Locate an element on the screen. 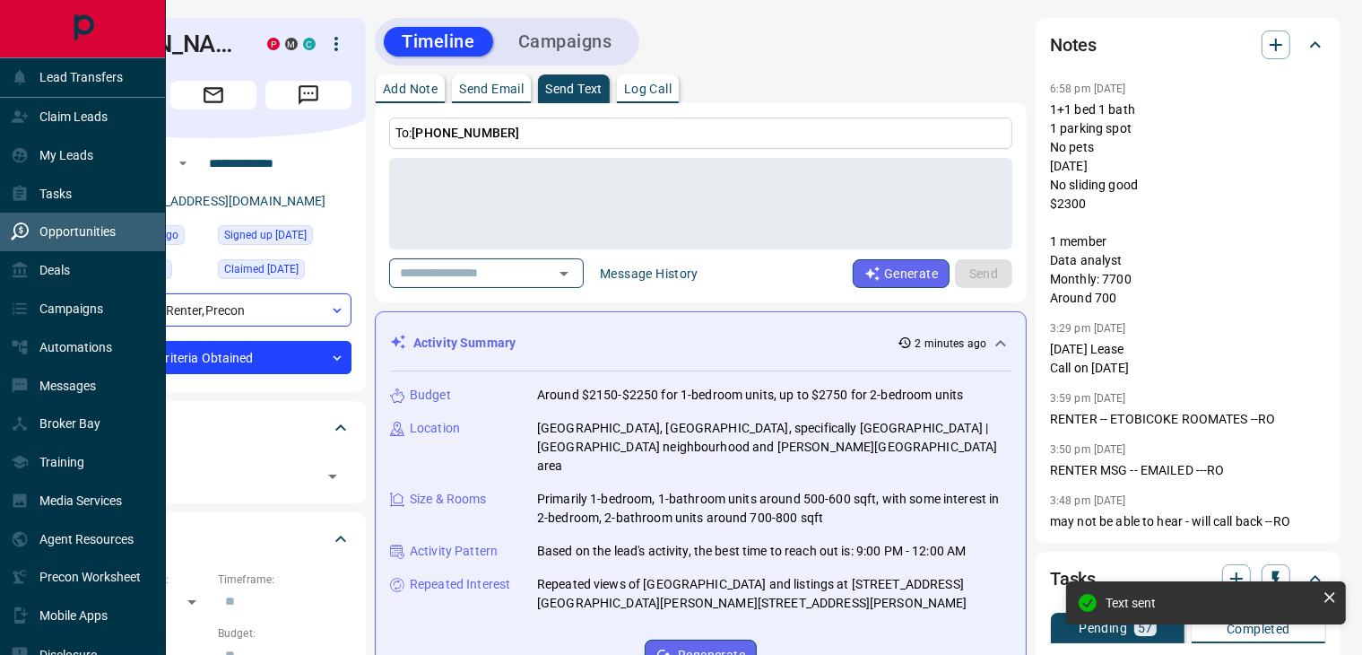  div: Criteria is located at coordinates (213, 539).